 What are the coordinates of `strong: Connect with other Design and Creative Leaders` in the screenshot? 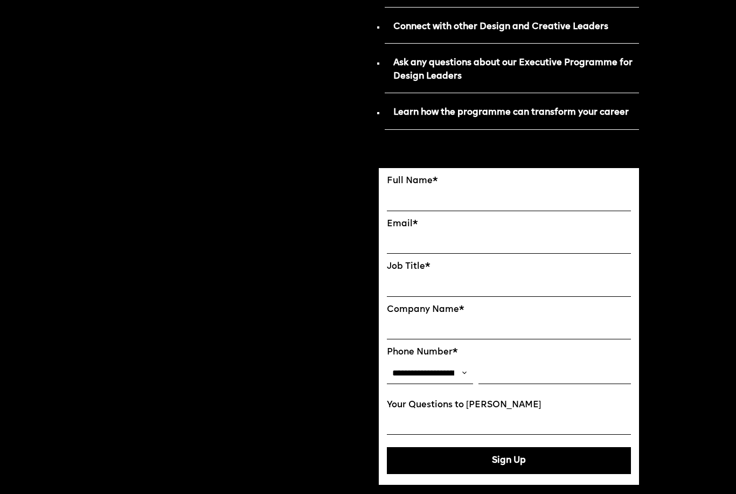 It's located at (501, 27).